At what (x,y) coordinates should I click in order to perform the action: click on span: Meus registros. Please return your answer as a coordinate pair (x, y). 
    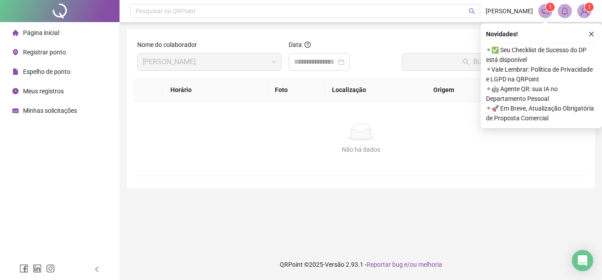
    Looking at the image, I should click on (43, 91).